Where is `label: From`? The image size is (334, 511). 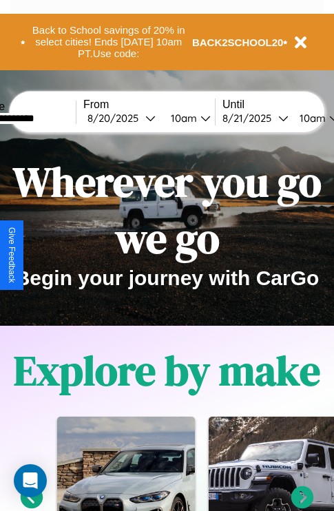 label: From is located at coordinates (149, 105).